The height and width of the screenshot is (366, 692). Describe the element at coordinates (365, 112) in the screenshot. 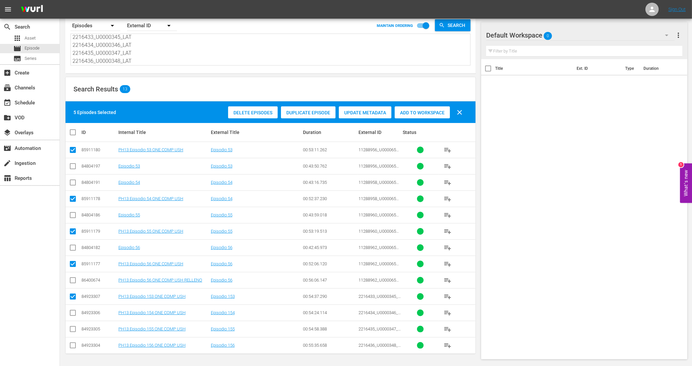

I see `button: Update Metadata` at that location.